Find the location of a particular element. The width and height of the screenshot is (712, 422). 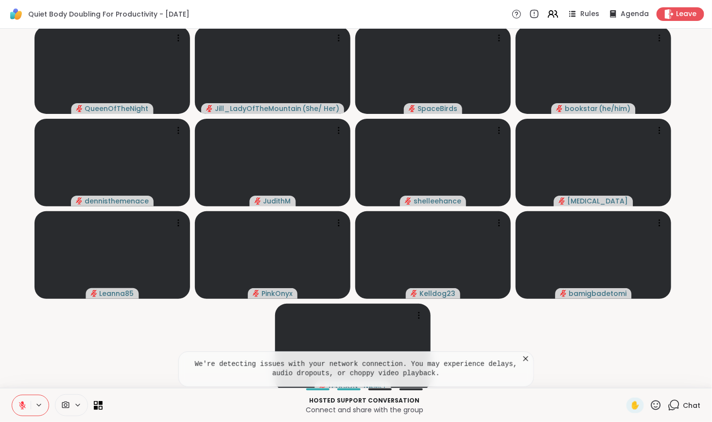

span: dennisthemenace is located at coordinates (117, 201).